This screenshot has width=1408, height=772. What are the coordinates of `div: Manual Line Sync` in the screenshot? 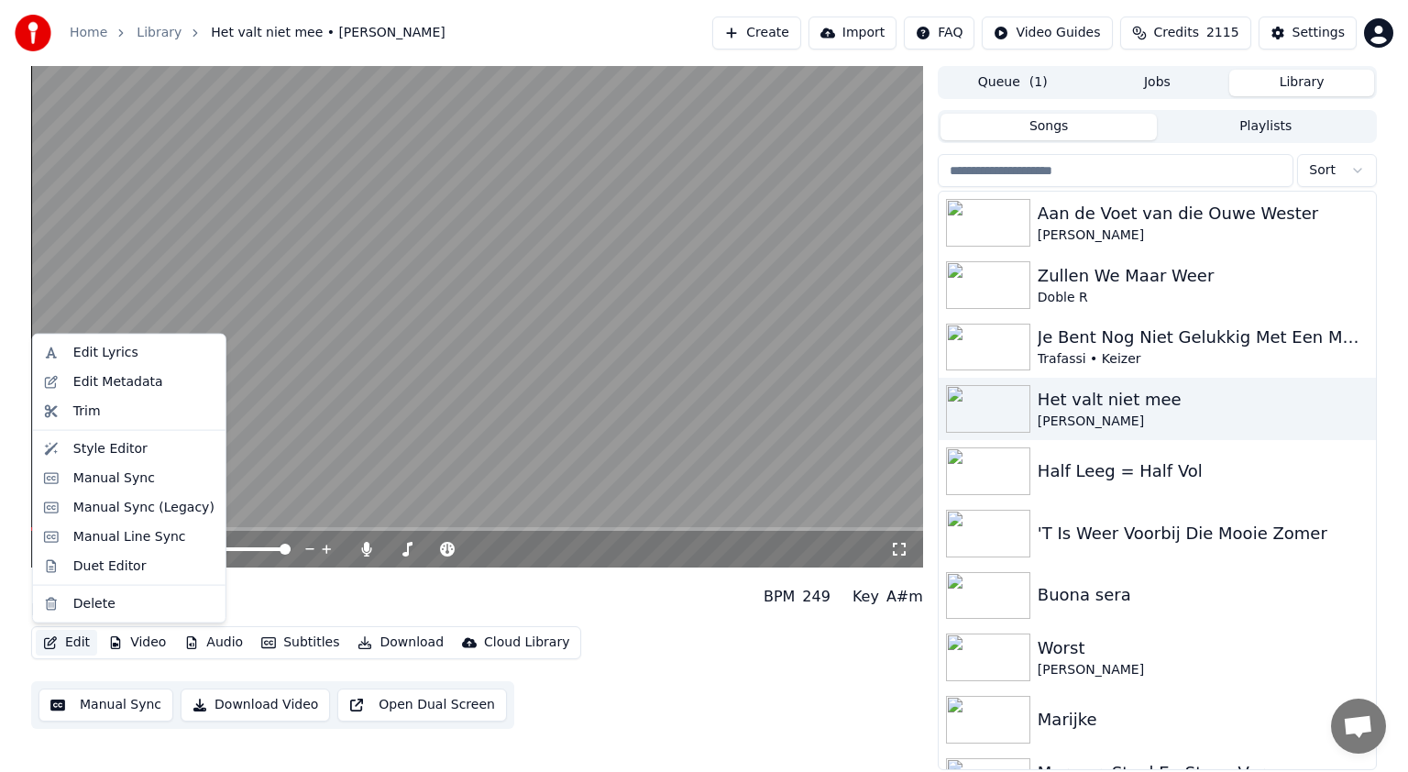 It's located at (129, 537).